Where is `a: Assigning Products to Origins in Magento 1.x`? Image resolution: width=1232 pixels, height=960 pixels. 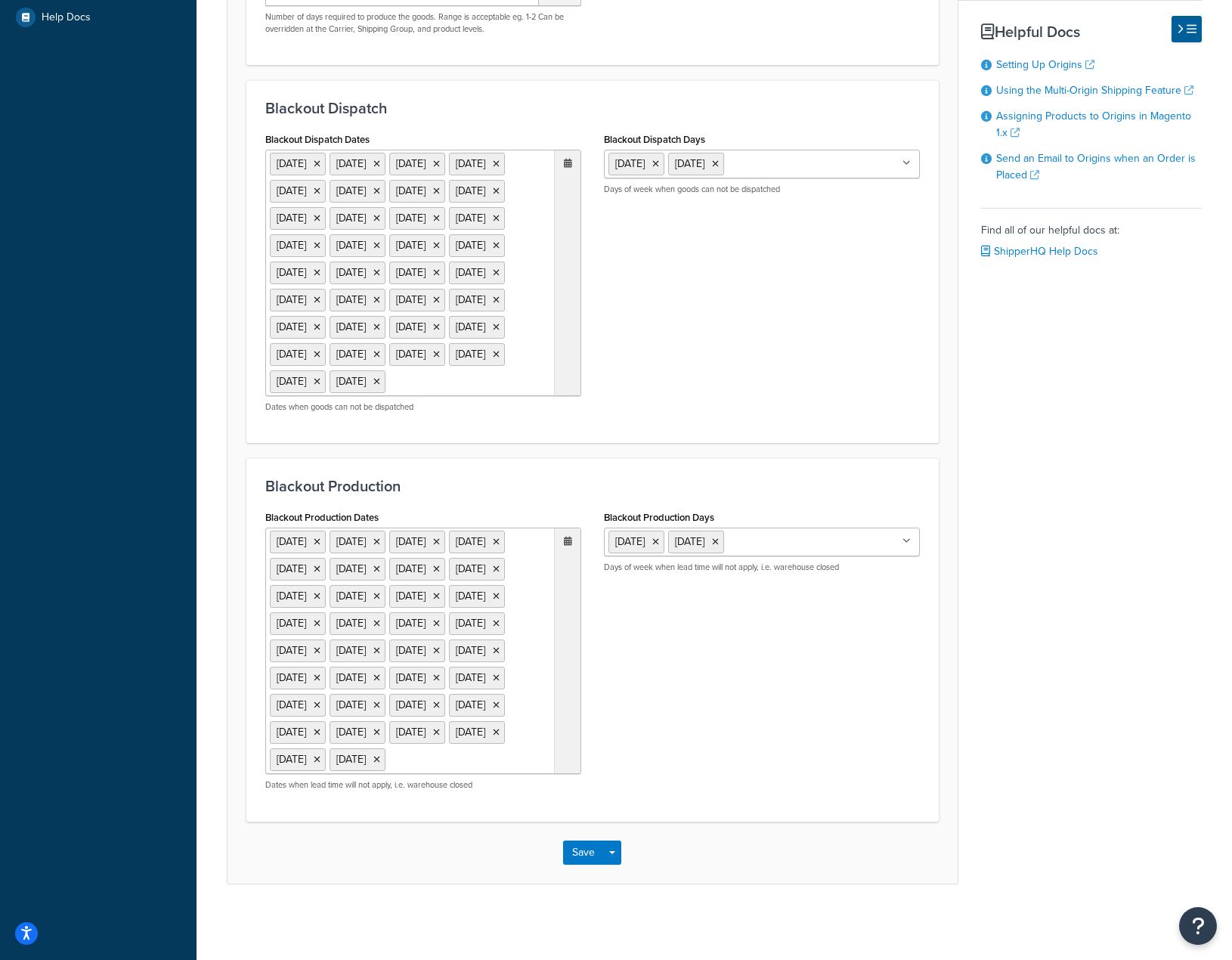 a: Assigning Products to Origins in Magento 1.x is located at coordinates (1094, 124).